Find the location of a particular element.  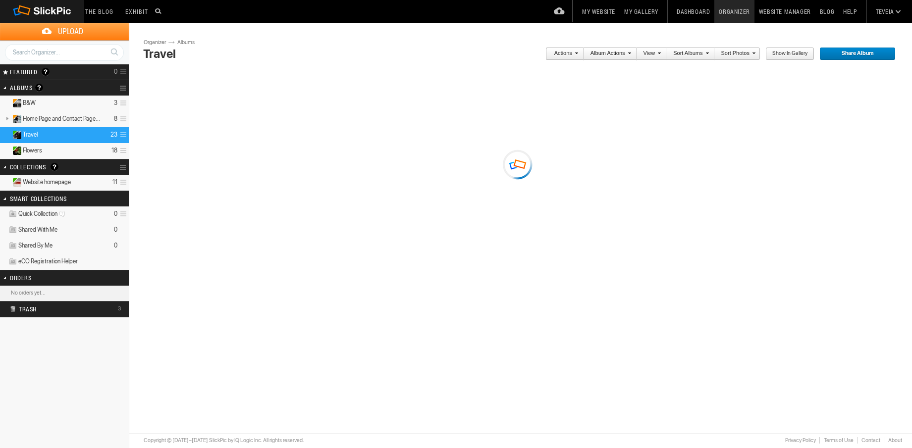

a: Search is located at coordinates (114, 52).